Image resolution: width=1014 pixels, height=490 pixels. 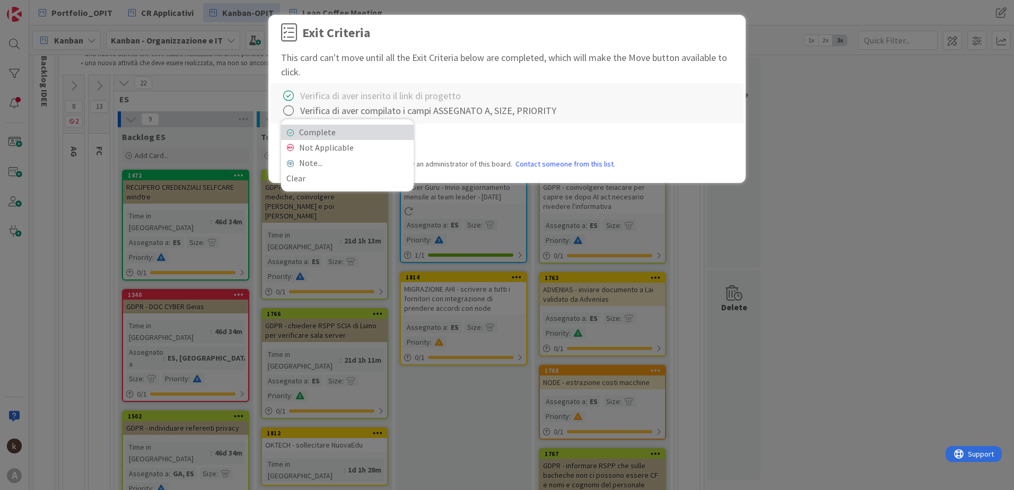 What do you see at coordinates (347, 163) in the screenshot?
I see `a: Note...` at bounding box center [347, 163].